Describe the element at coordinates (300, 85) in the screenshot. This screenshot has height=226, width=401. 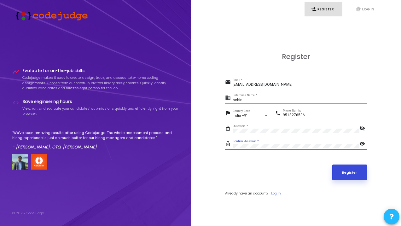
I see `input: Email` at that location.